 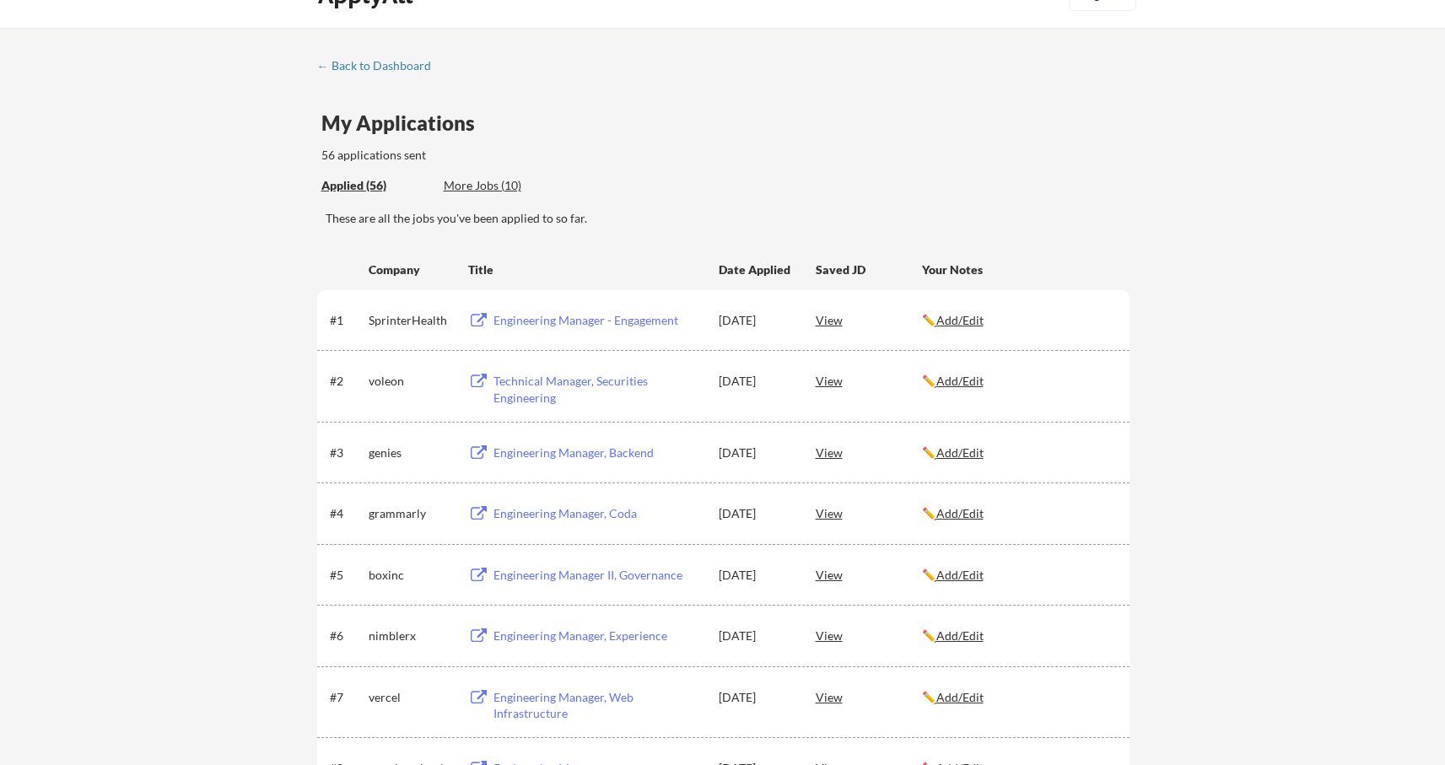 I want to click on div: #4, so click(x=346, y=514).